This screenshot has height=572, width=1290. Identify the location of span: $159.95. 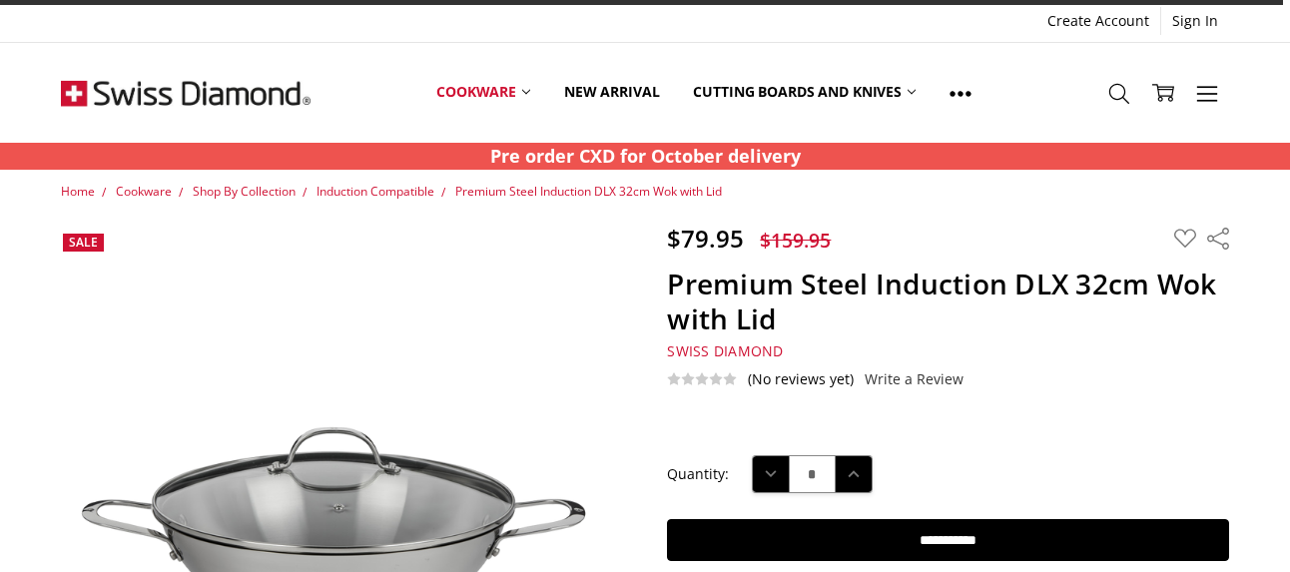
(795, 240).